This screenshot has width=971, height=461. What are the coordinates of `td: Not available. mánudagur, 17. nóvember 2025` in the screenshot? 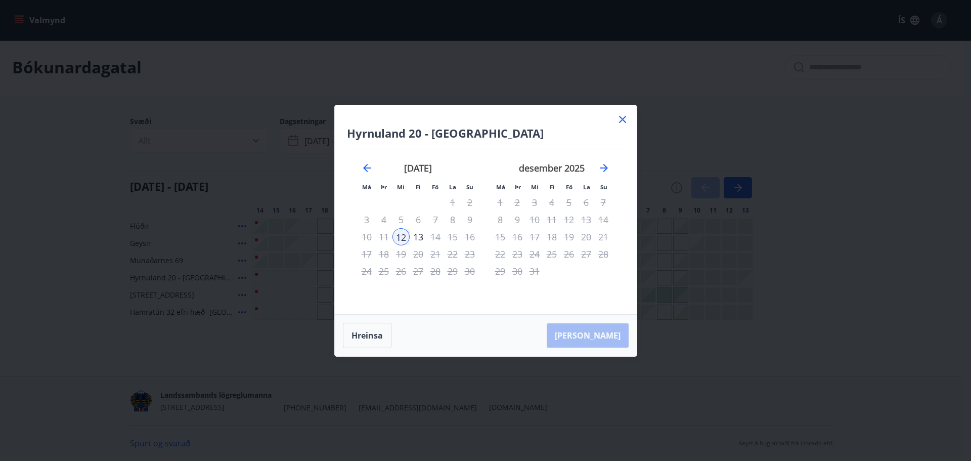 It's located at (367, 254).